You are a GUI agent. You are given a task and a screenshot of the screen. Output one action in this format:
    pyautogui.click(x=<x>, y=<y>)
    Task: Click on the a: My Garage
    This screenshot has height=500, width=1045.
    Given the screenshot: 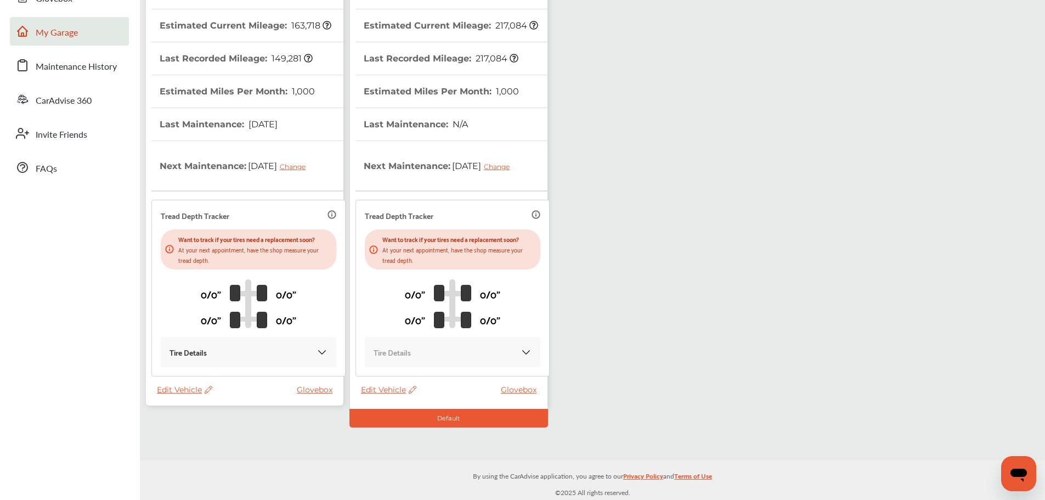 What is the action you would take?
    pyautogui.click(x=69, y=31)
    